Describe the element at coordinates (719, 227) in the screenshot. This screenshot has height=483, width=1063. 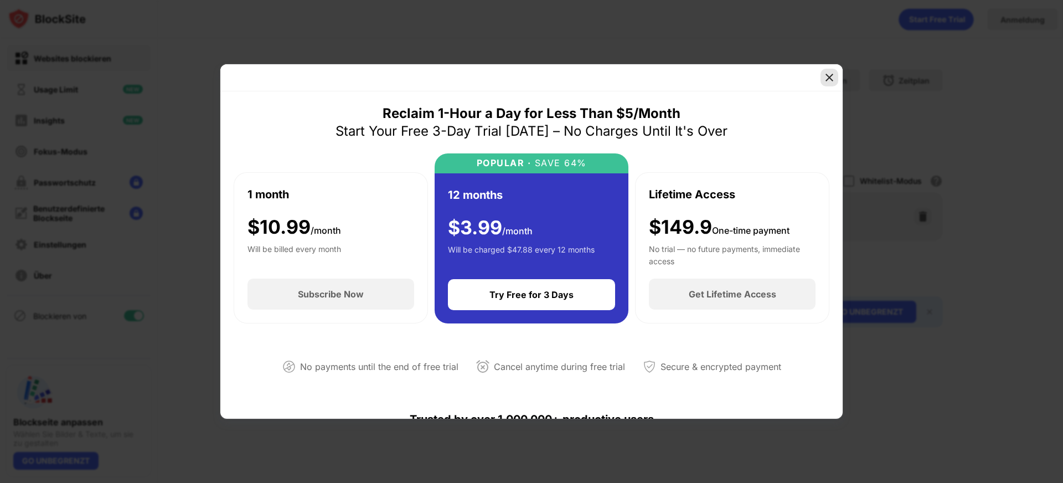
I see `div: $149.9` at that location.